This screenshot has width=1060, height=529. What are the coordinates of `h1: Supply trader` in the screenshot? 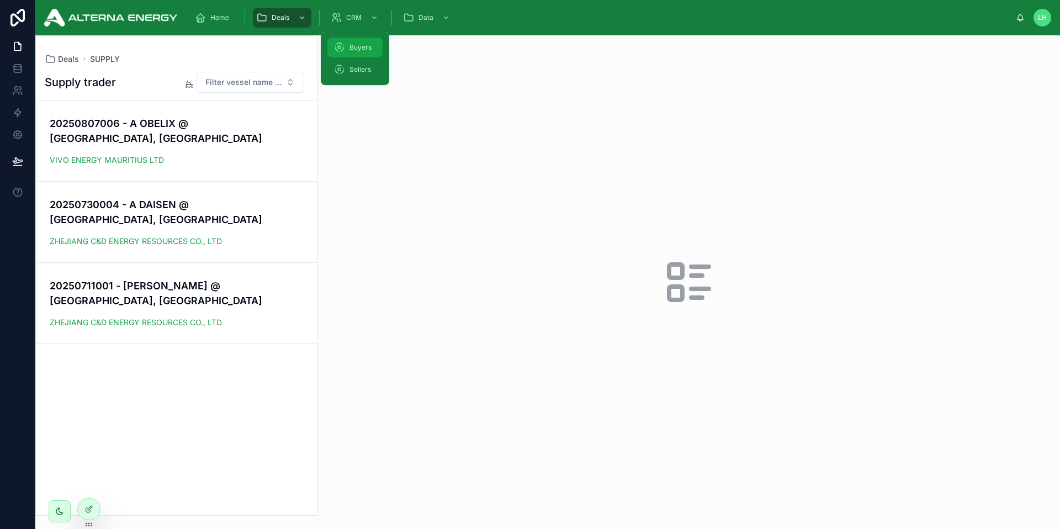 It's located at (80, 82).